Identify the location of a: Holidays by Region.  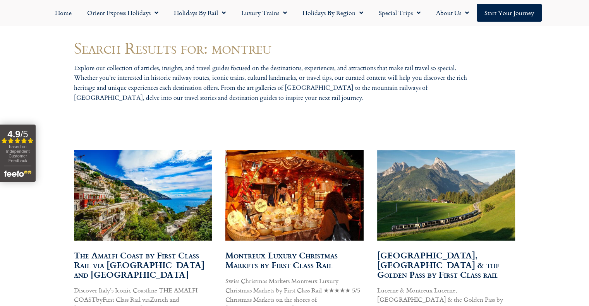
(333, 13).